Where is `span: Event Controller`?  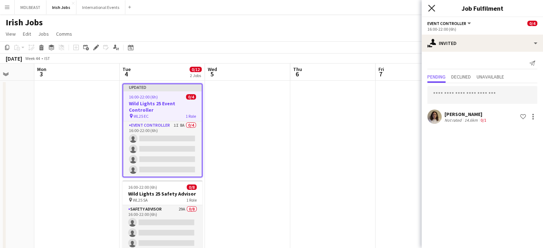 span: Event Controller is located at coordinates (447, 23).